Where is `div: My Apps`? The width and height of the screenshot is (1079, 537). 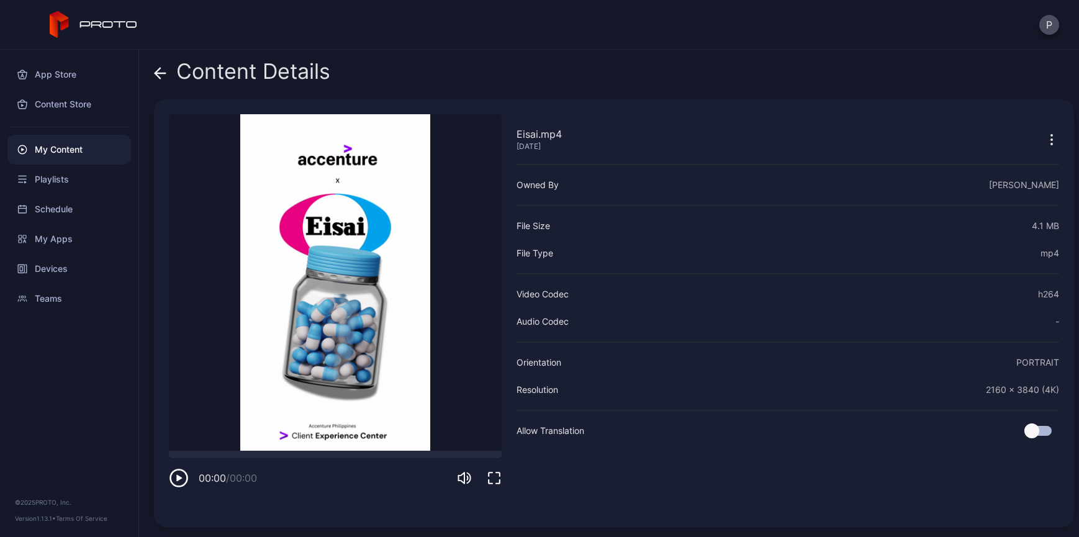 div: My Apps is located at coordinates (69, 239).